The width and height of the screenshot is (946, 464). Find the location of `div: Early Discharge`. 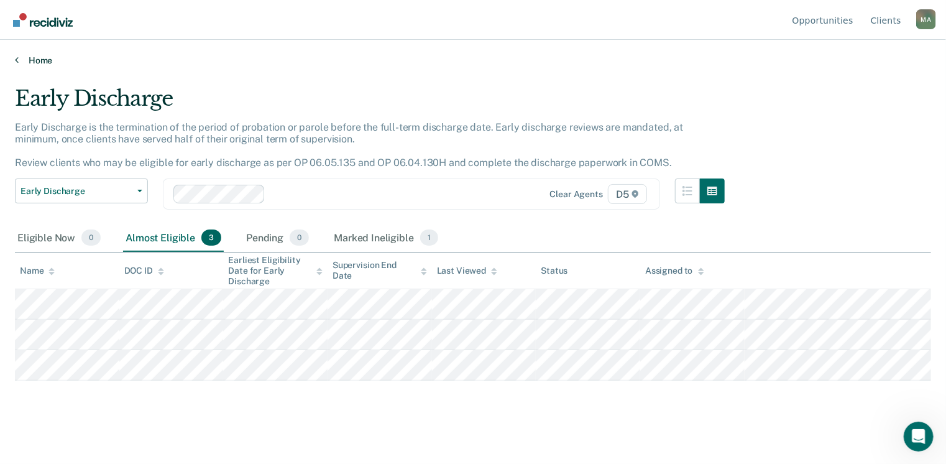

div: Early Discharge is located at coordinates (370, 103).